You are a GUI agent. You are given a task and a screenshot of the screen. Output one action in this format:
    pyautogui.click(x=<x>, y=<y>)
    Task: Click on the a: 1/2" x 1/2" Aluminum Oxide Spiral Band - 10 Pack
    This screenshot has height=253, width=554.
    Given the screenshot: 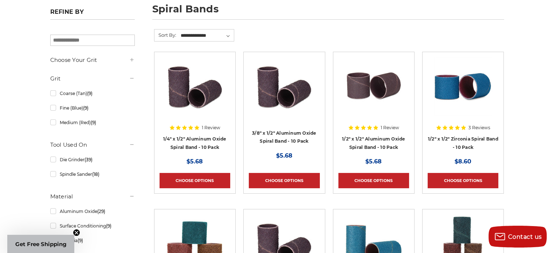 What is the action you would take?
    pyautogui.click(x=374, y=143)
    